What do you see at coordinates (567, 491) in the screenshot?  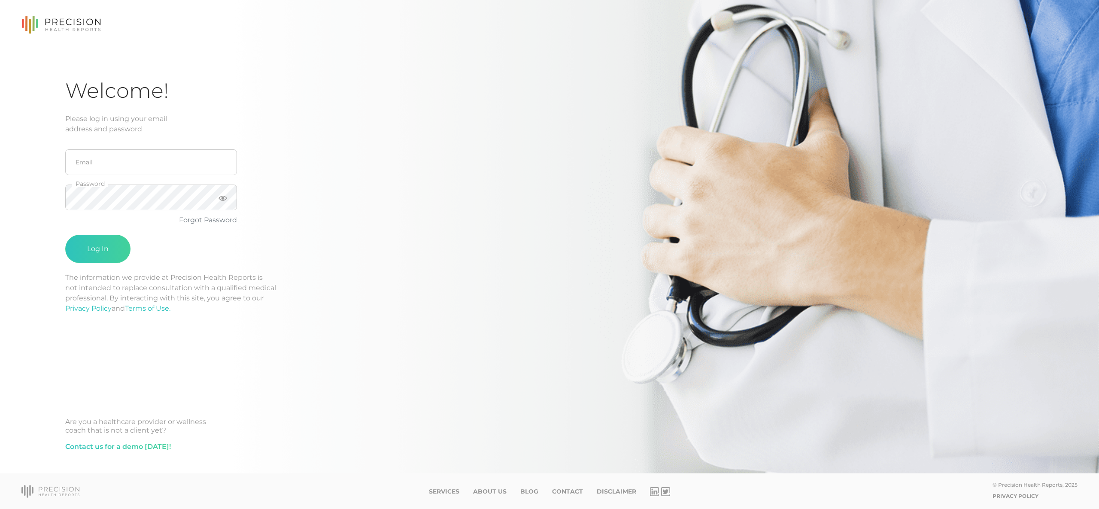 I see `a: Contact` at bounding box center [567, 491].